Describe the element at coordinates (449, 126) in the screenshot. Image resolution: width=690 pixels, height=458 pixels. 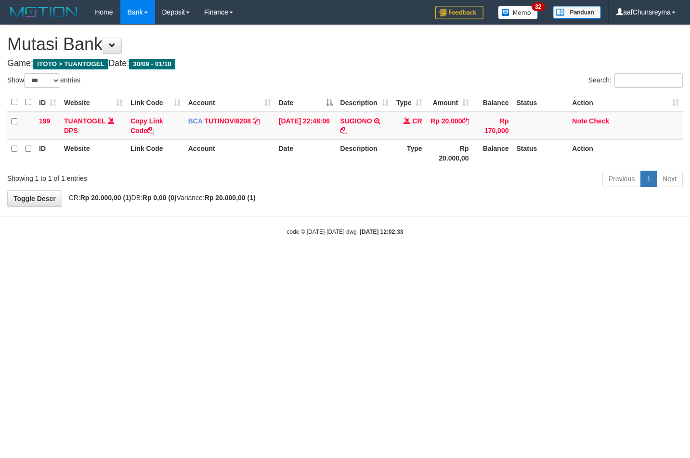
I see `td: Rp 20,000` at that location.